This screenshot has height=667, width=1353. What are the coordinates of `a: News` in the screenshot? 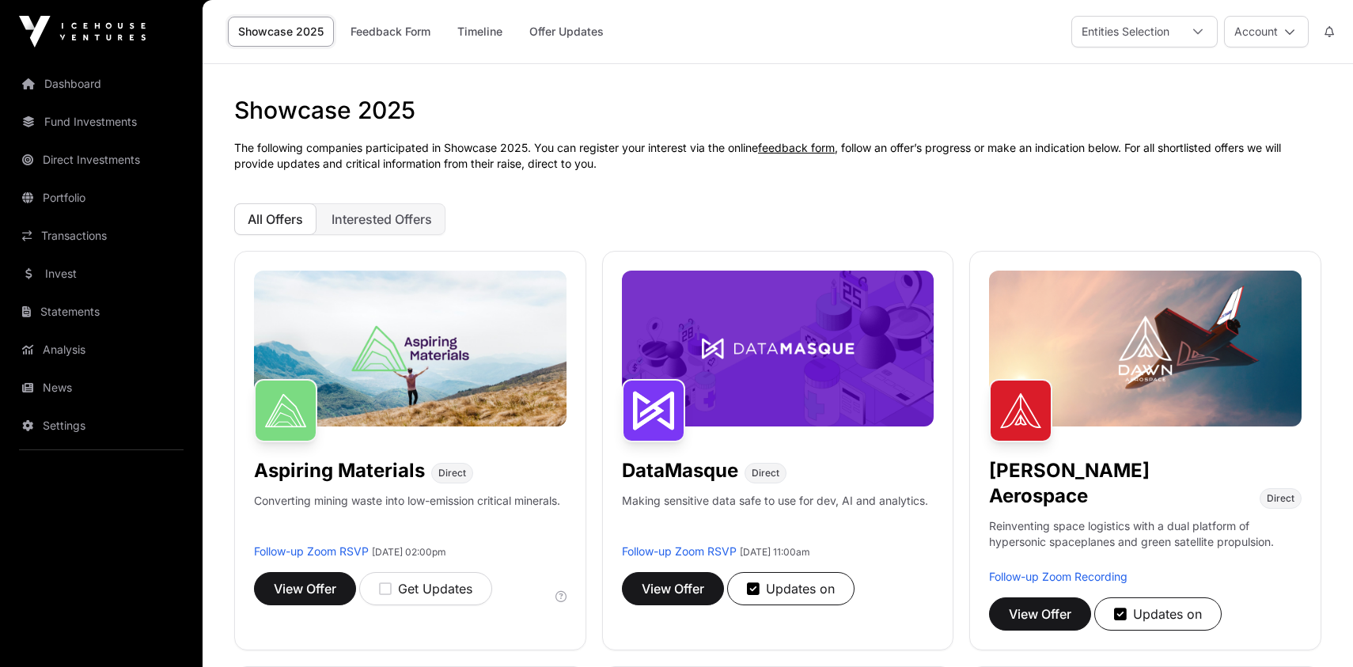 It's located at (101, 388).